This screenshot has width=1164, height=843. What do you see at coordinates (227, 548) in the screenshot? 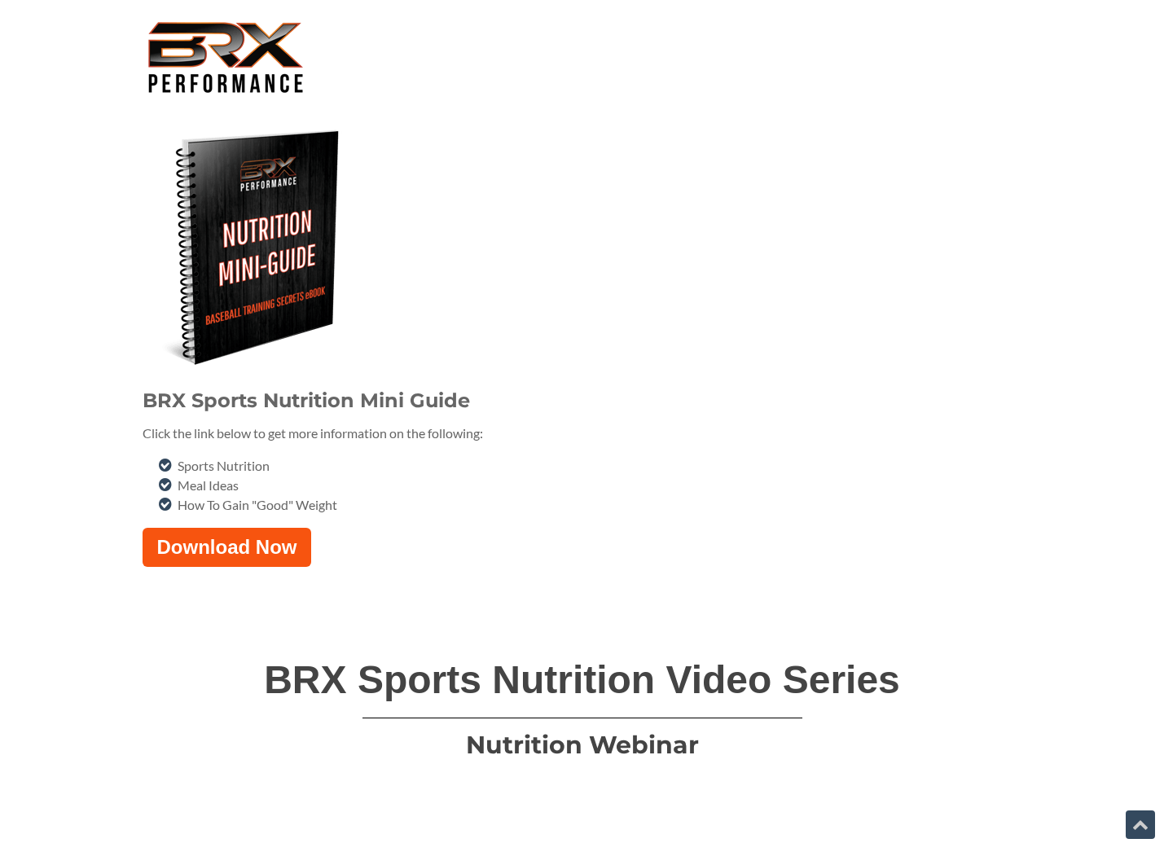
I see `a: Download Now` at bounding box center [227, 548].